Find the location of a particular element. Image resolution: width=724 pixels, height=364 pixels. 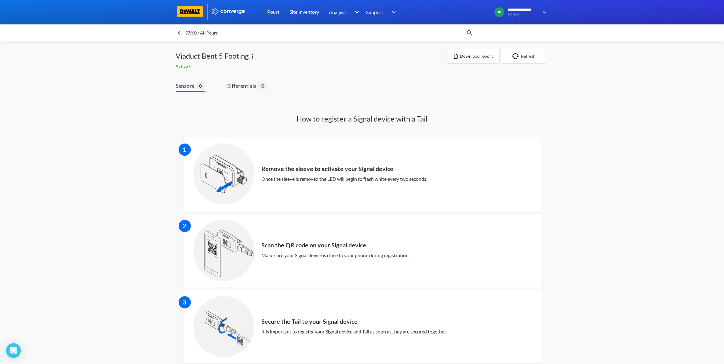

button: Refresh is located at coordinates (524, 56).